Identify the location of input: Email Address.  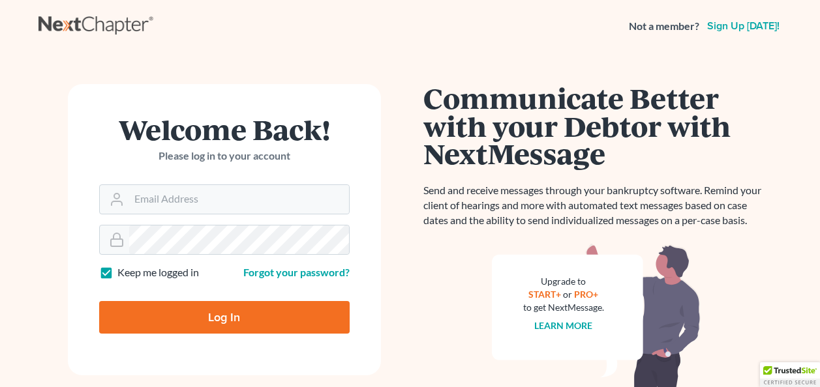
(239, 200).